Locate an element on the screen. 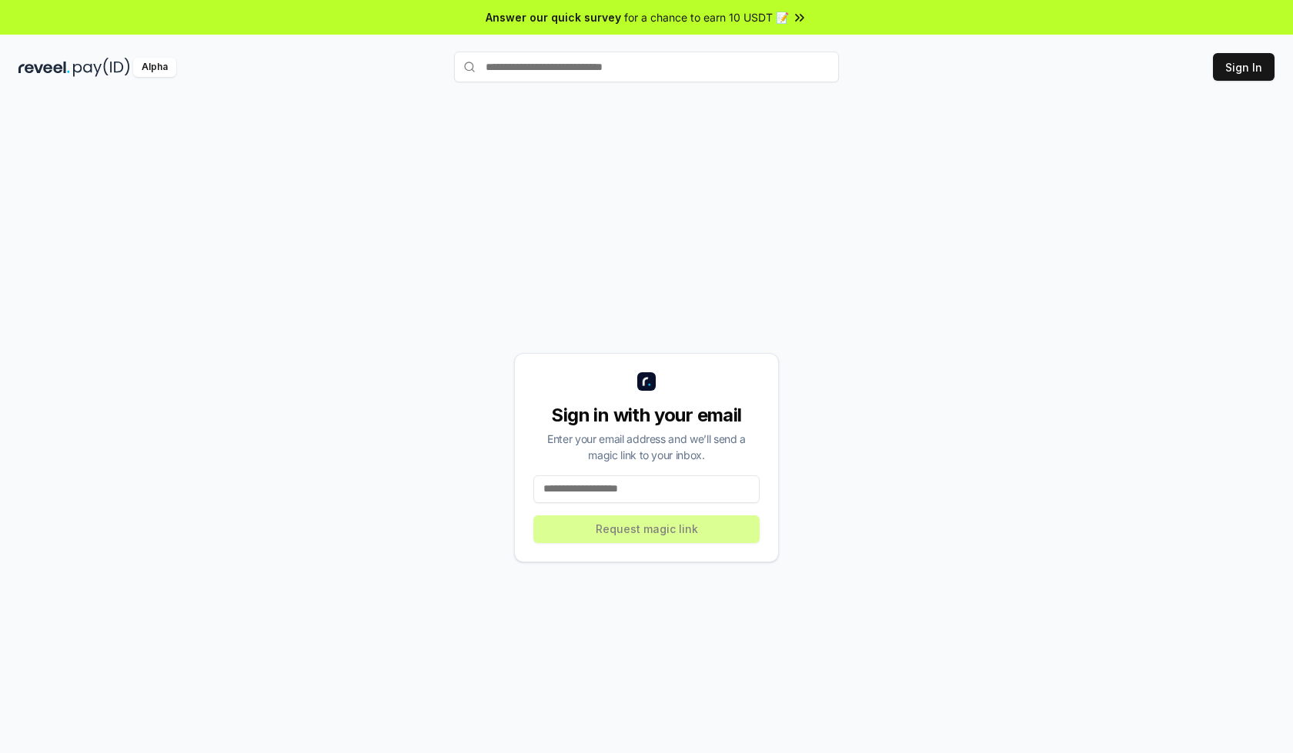 The image size is (1293, 753). img: reveel_dark is located at coordinates (44, 67).